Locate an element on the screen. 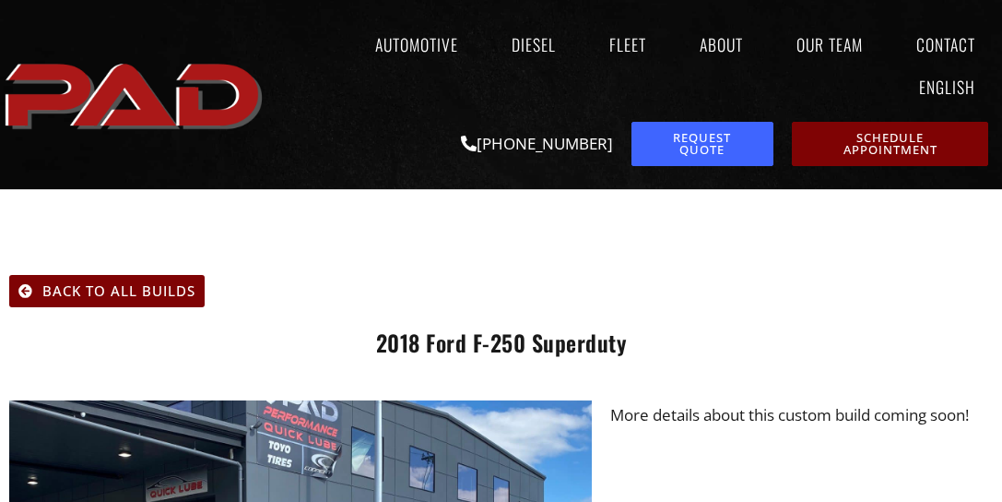  a: Automotive is located at coordinates (417, 44).